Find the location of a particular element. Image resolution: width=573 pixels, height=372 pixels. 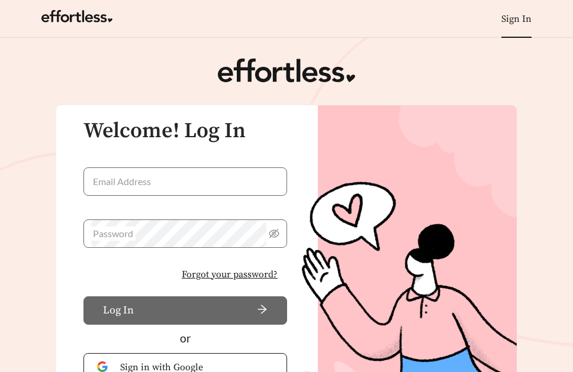

a: Sign In is located at coordinates (516, 19).